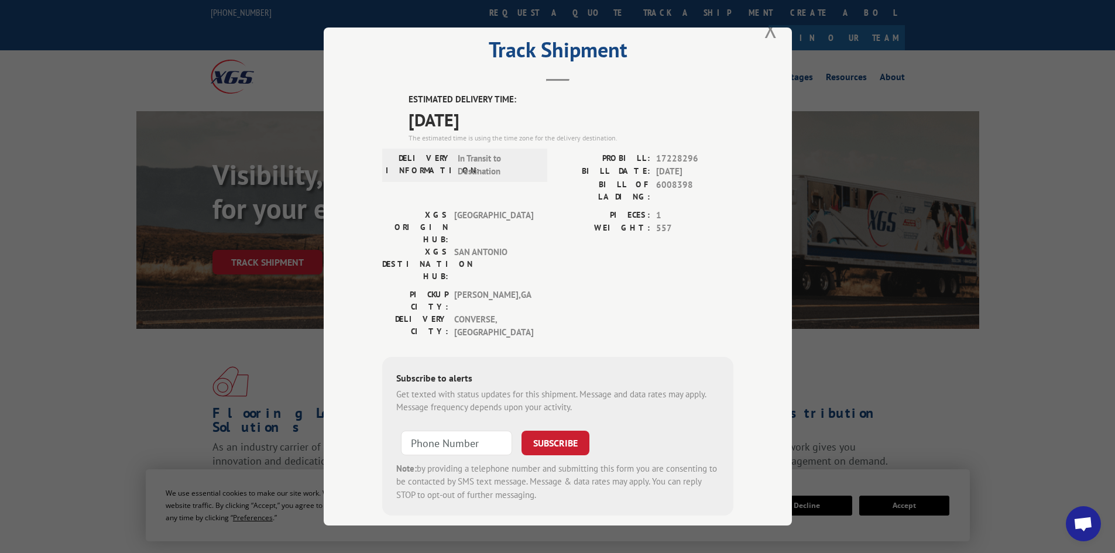 This screenshot has width=1115, height=553. Describe the element at coordinates (604, 228) in the screenshot. I see `label: WEIGHT:` at that location.